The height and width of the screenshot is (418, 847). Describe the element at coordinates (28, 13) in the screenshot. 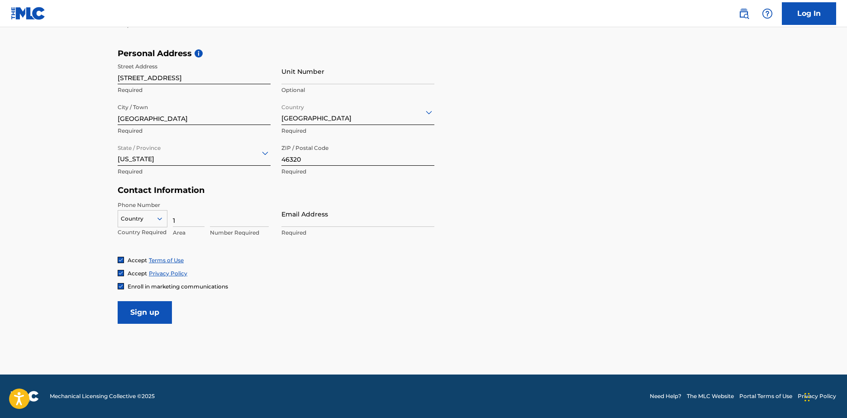

I see `img: MLC Logo` at that location.